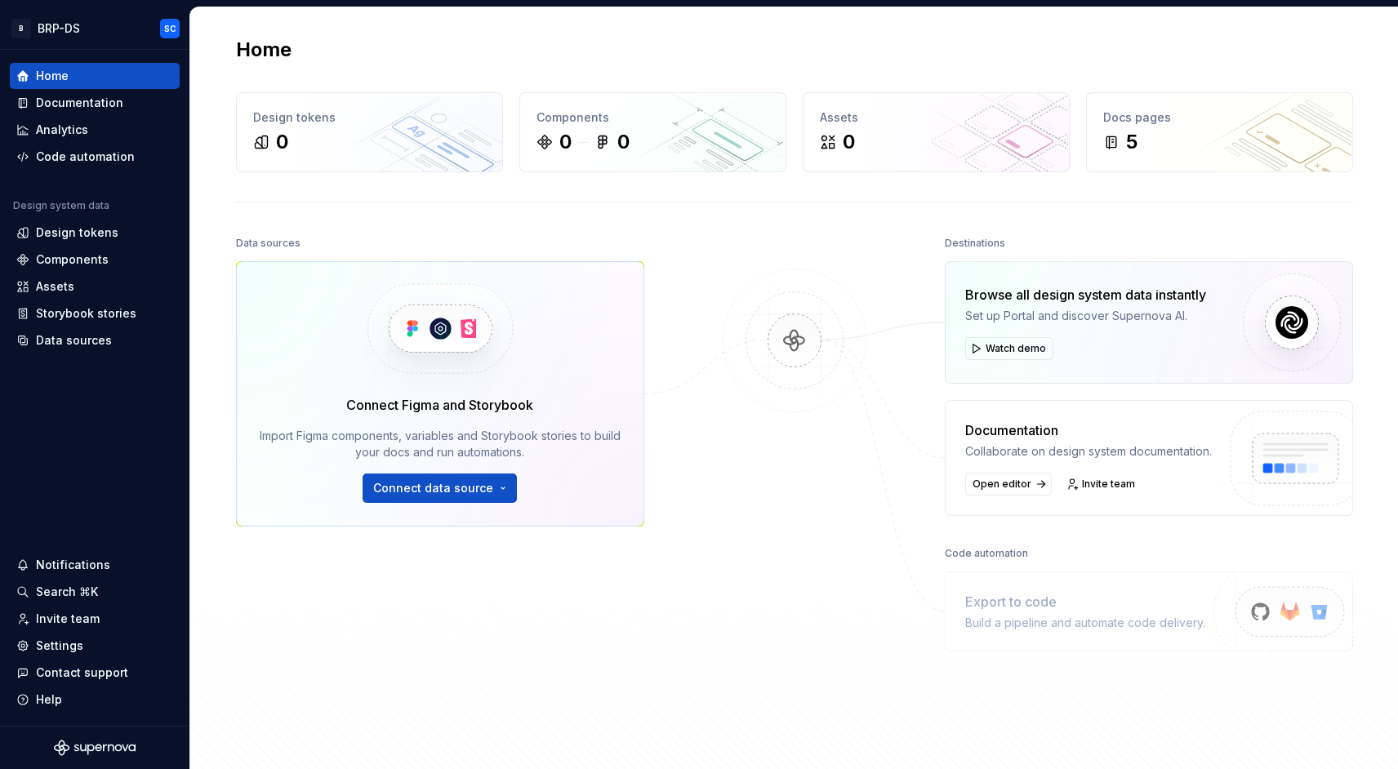  What do you see at coordinates (170, 29) in the screenshot?
I see `div: SC` at bounding box center [170, 29].